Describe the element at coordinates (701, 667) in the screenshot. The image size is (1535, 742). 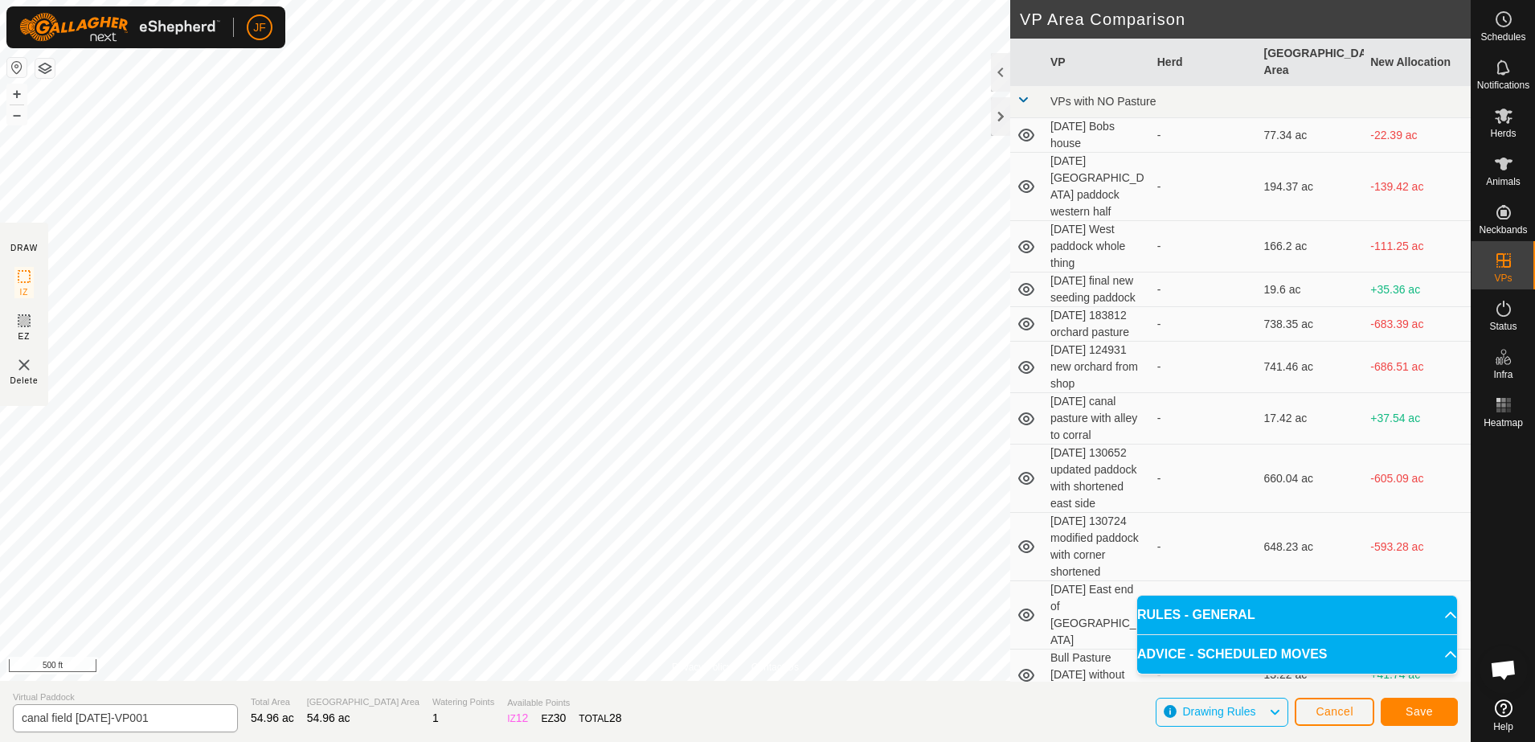
I see `a: Privacy Policy` at that location.